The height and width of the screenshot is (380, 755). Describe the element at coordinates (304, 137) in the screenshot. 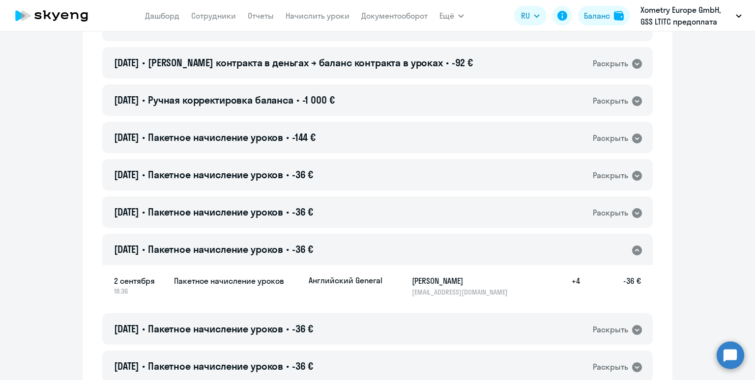

I see `span: -144 €` at that location.